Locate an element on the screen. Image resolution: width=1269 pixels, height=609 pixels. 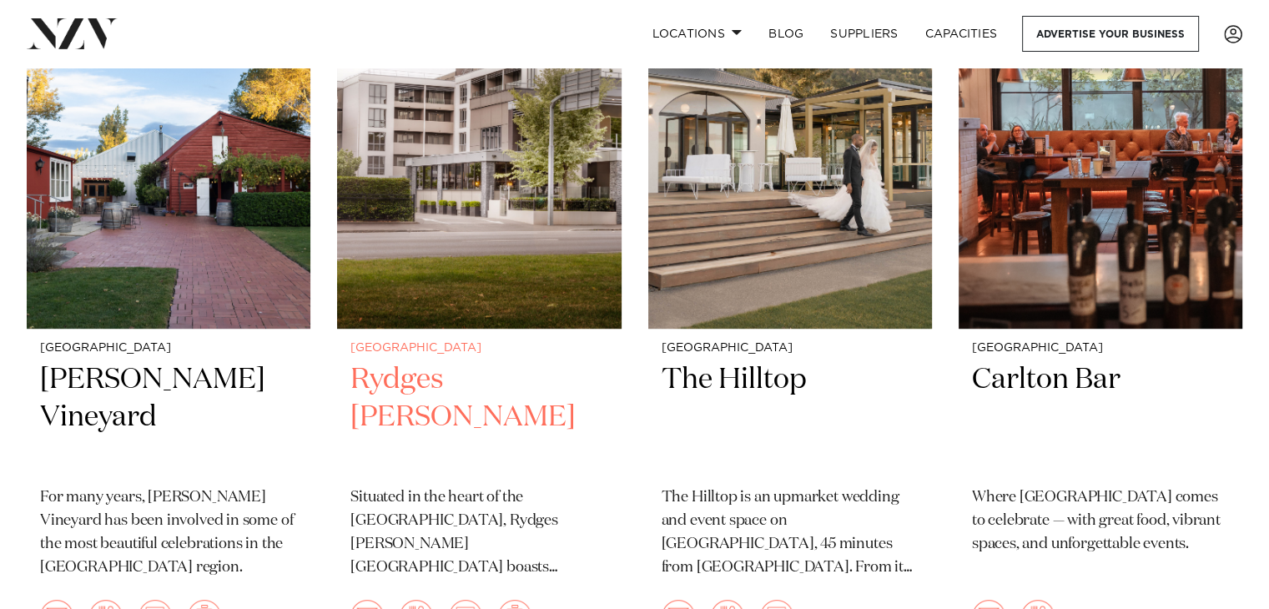
a: BLOG is located at coordinates (786, 33).